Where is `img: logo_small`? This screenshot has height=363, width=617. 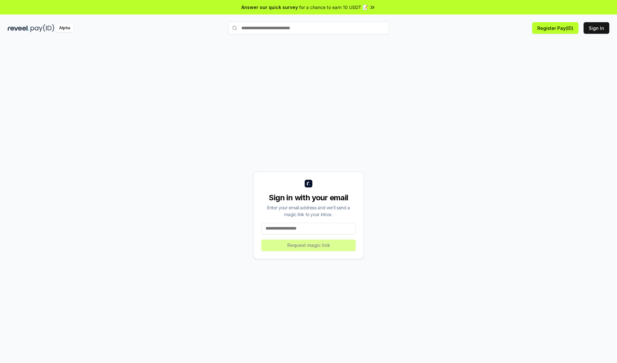 img: logo_small is located at coordinates (309, 184).